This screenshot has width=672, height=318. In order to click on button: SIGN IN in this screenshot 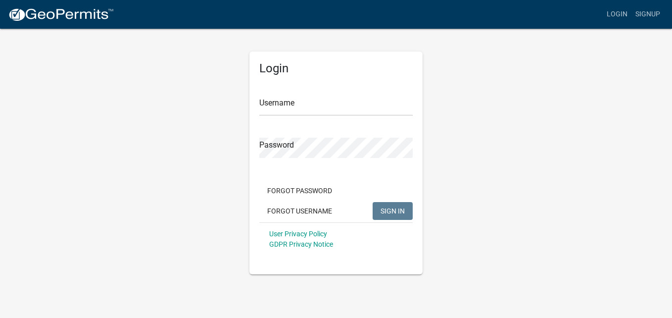, I will do `click(392, 211)`.